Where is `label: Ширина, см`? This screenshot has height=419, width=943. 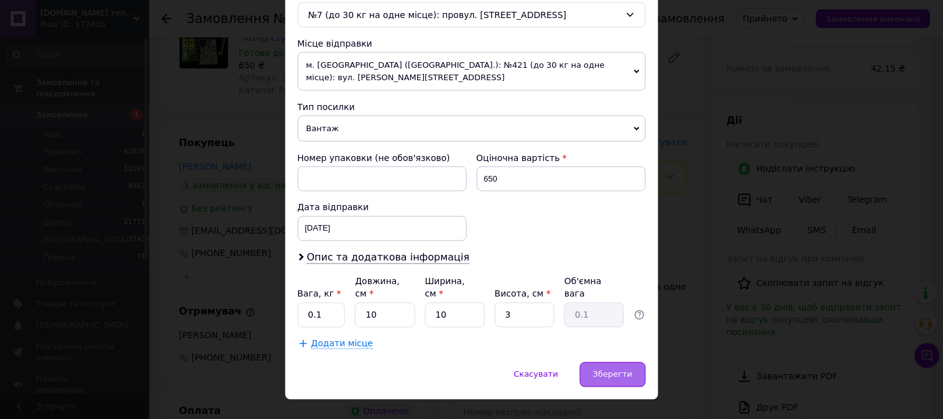 label: Ширина, см is located at coordinates (445, 288).